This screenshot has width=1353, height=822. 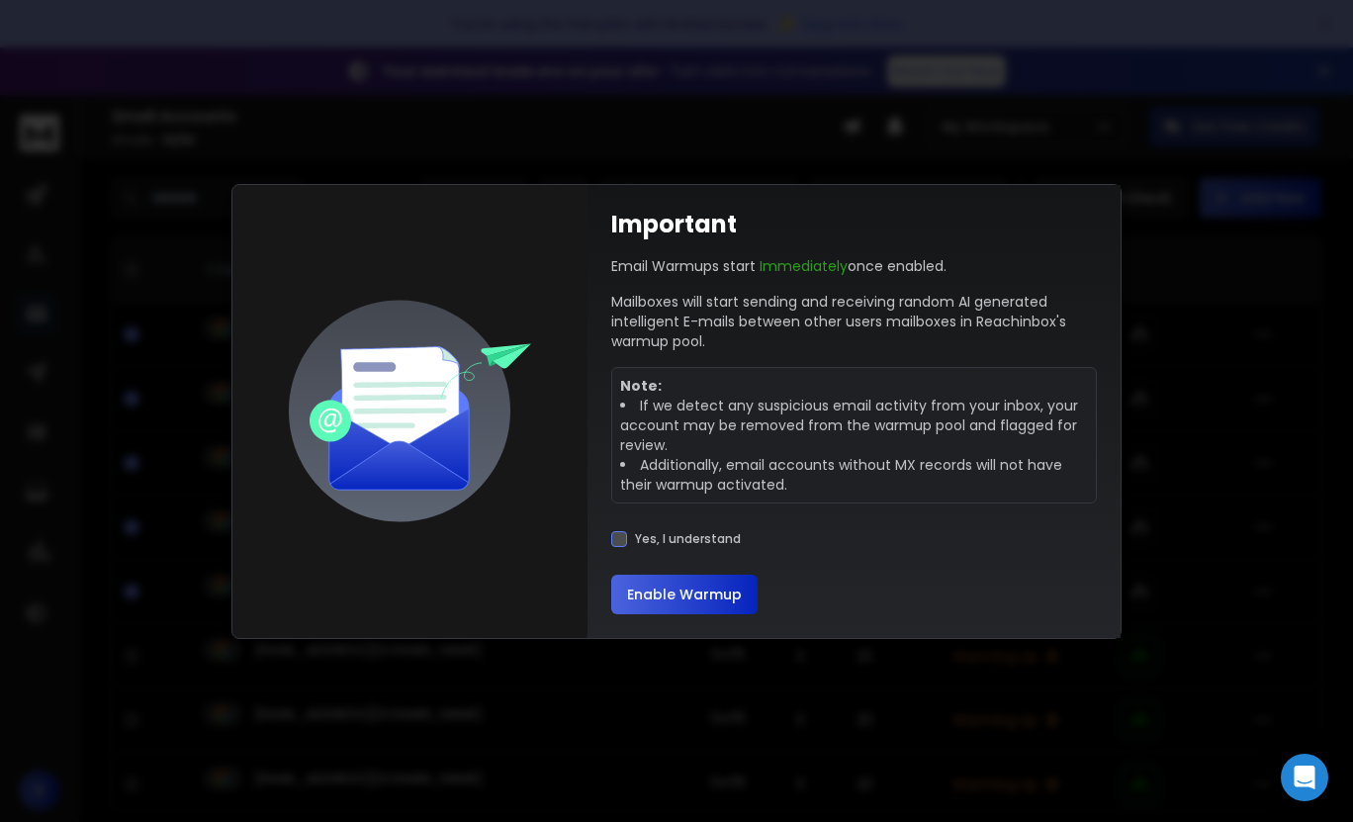 What do you see at coordinates (778, 266) in the screenshot?
I see `p: Email Warmups start once enabled.` at bounding box center [778, 266].